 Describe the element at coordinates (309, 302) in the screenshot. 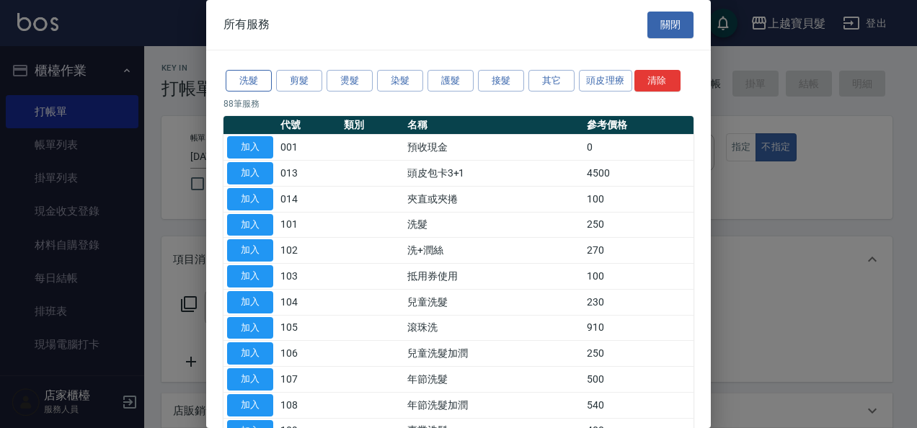

I see `td: 104` at that location.